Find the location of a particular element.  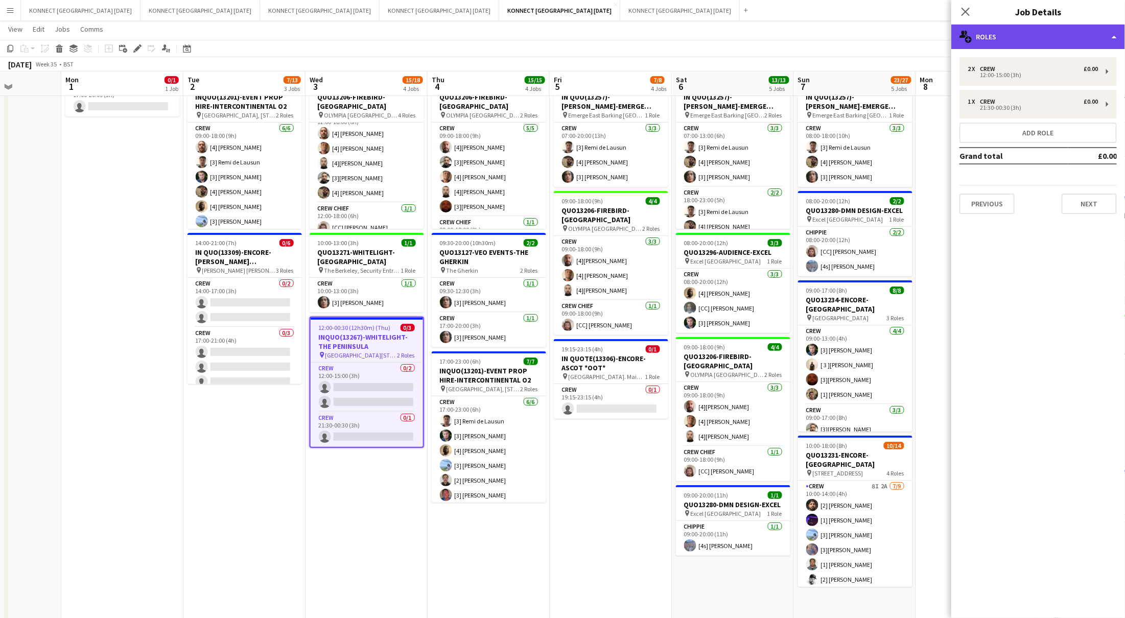

span: 1 is located at coordinates (71, 86).